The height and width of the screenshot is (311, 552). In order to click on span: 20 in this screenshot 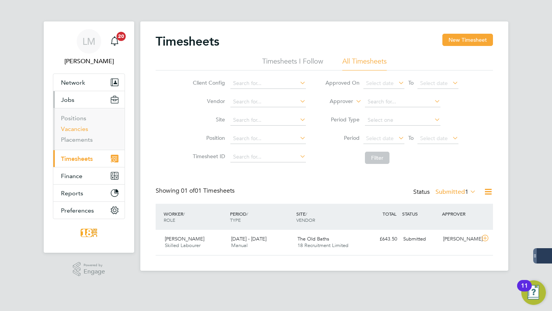, I will do `click(121, 36)`.